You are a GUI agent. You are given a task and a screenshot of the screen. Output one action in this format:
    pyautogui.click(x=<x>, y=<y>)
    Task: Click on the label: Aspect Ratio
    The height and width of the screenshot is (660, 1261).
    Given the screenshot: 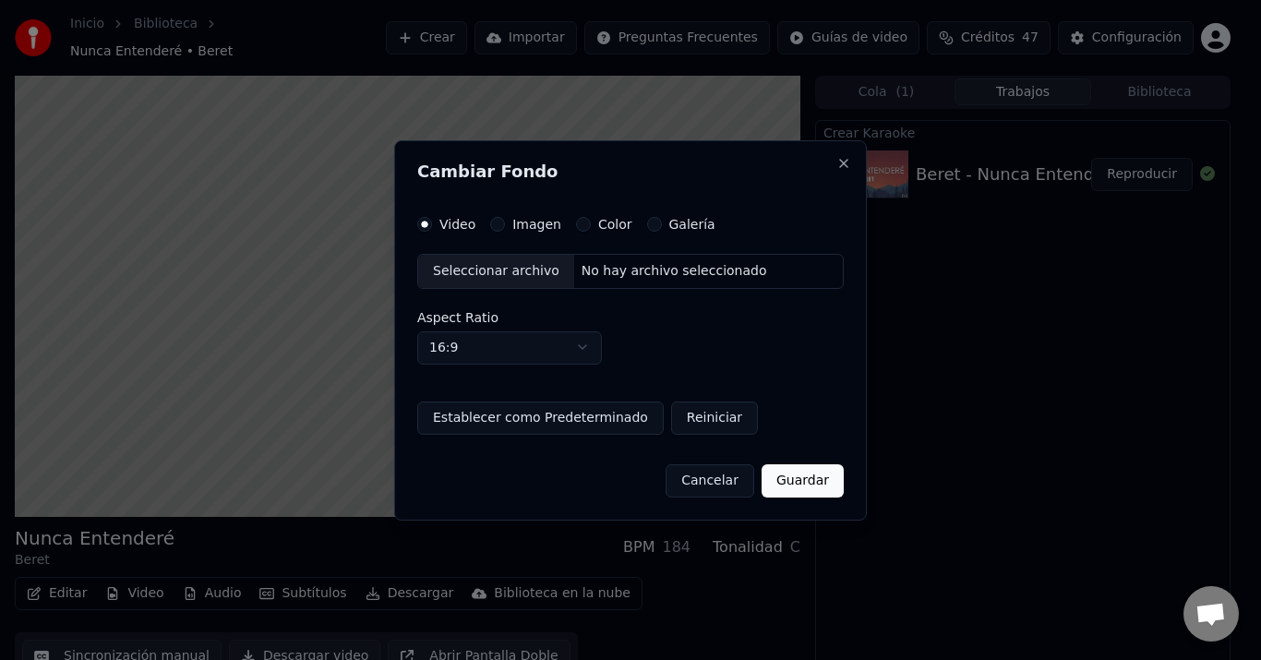 What is the action you would take?
    pyautogui.click(x=630, y=317)
    